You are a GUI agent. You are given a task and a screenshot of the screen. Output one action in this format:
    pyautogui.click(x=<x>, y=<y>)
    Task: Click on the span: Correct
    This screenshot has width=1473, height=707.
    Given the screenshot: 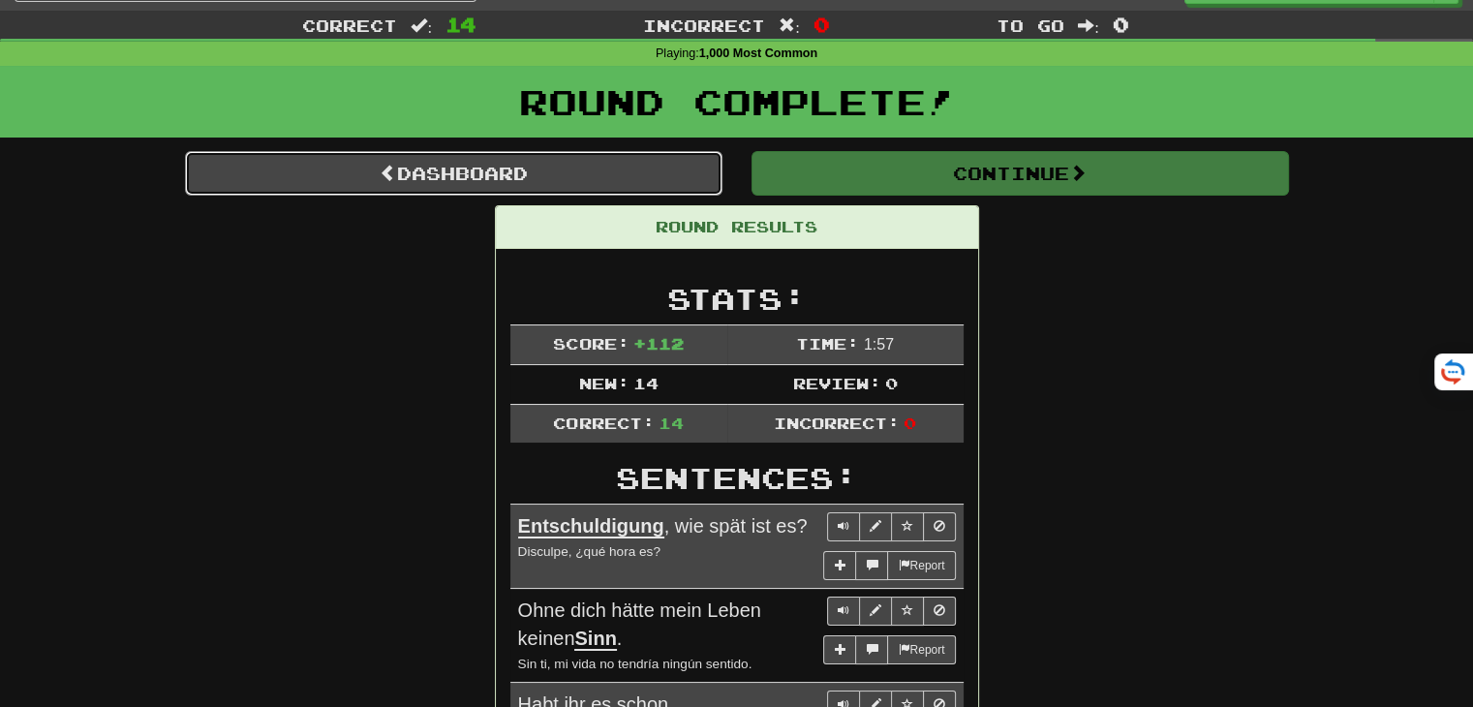 What is the action you would take?
    pyautogui.click(x=350, y=25)
    